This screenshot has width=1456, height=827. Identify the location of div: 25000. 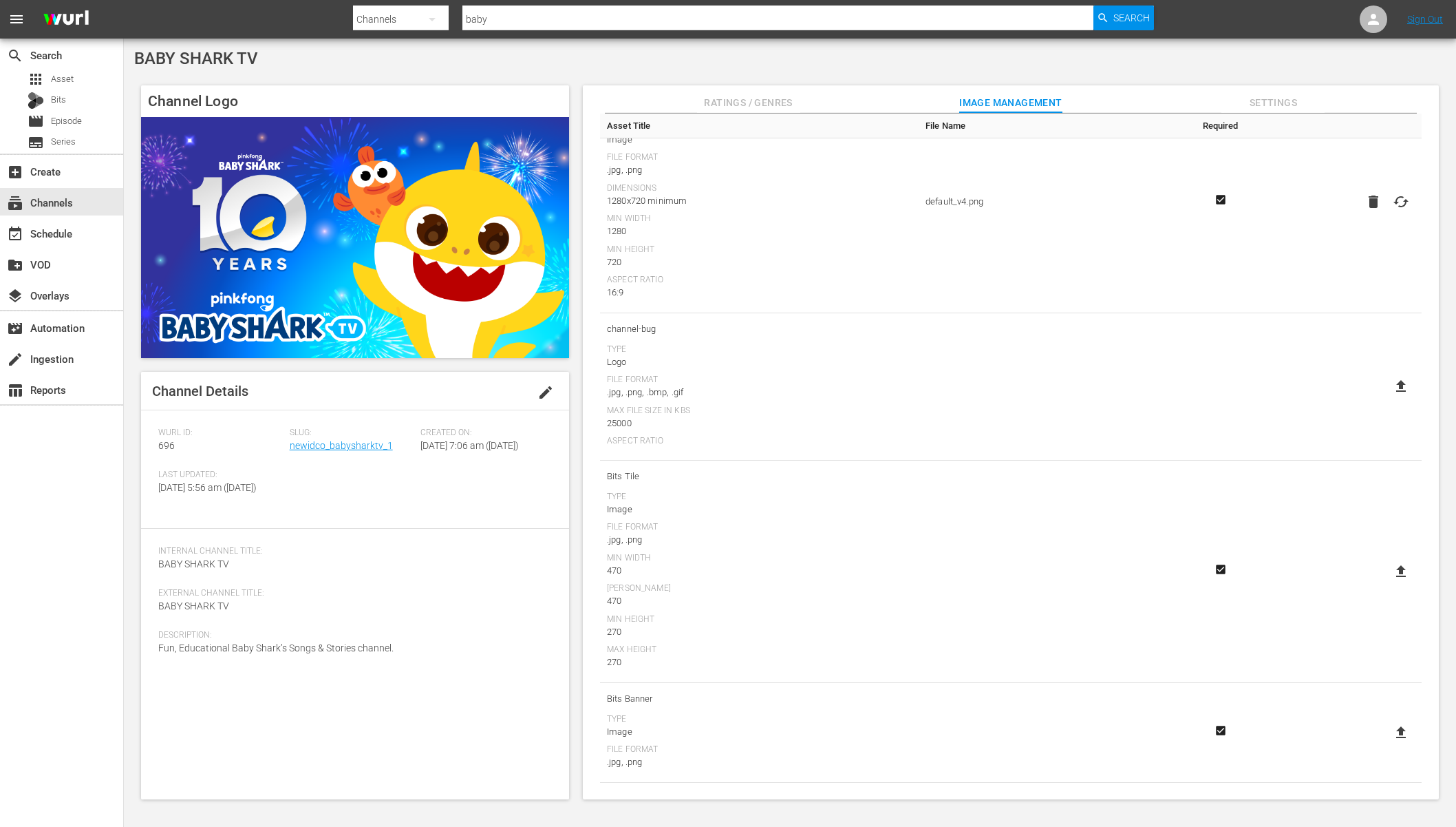
(759, 424).